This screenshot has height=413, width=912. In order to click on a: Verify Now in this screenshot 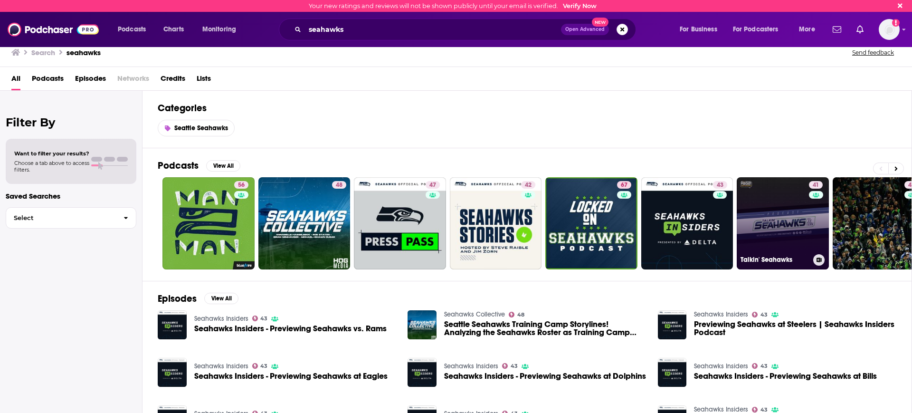, I will do `click(580, 6)`.